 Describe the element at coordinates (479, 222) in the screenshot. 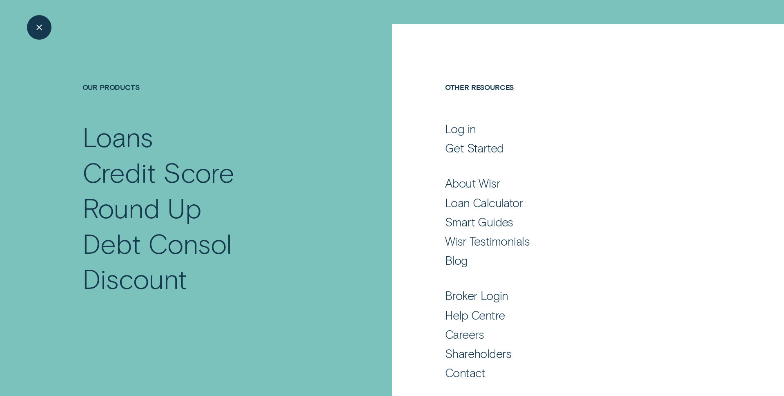

I see `div: Smart Guides` at that location.